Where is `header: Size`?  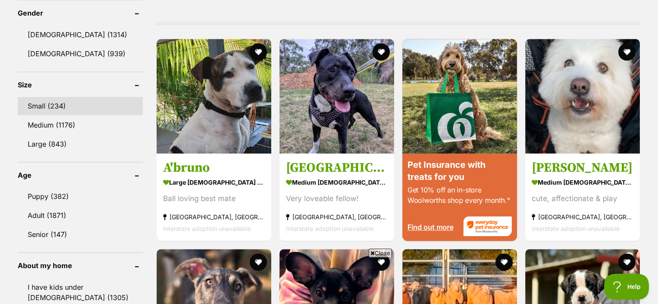
header: Size is located at coordinates (80, 85).